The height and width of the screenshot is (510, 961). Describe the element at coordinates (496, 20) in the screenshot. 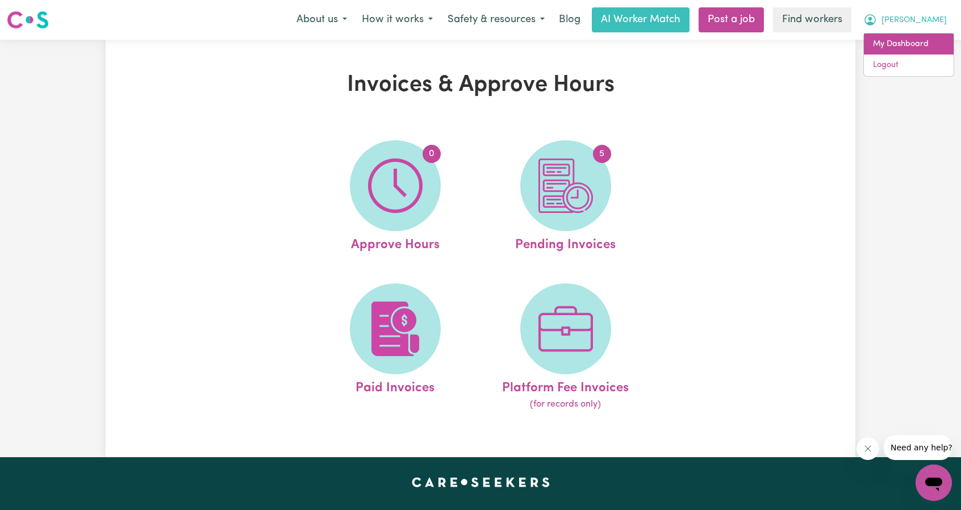

I see `button: Safety & resources` at that location.